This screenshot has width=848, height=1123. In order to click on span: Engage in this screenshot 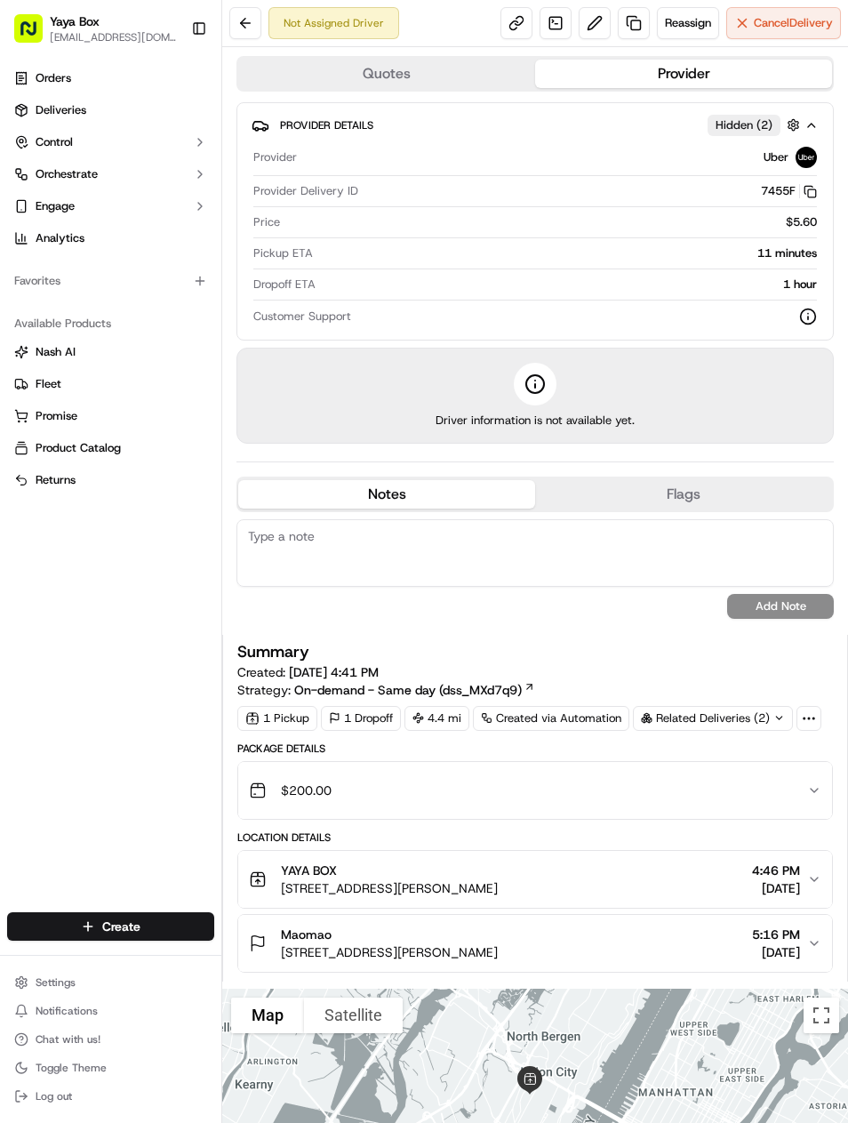, I will do `click(55, 206)`.